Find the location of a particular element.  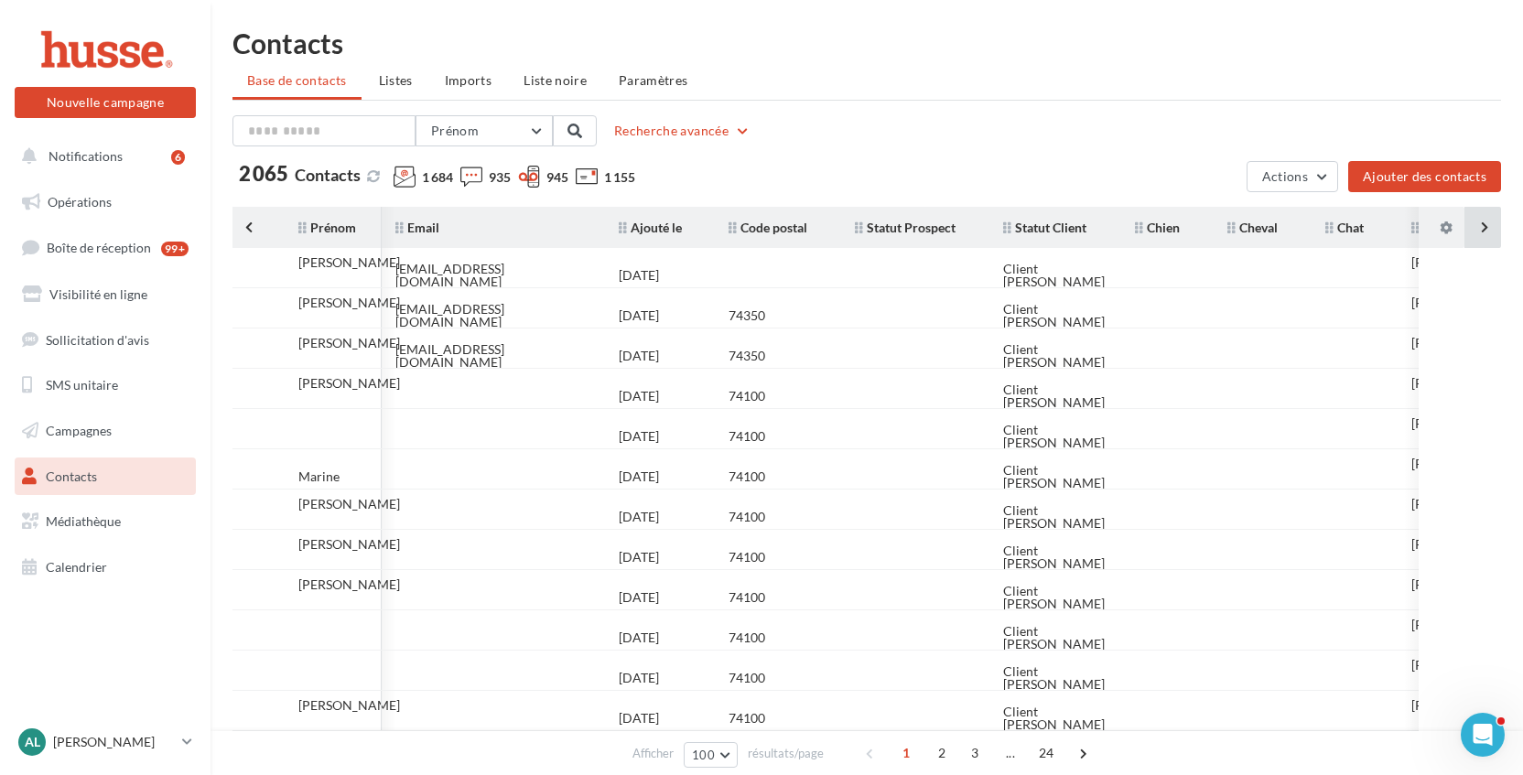

a: Opérations is located at coordinates (105, 202).